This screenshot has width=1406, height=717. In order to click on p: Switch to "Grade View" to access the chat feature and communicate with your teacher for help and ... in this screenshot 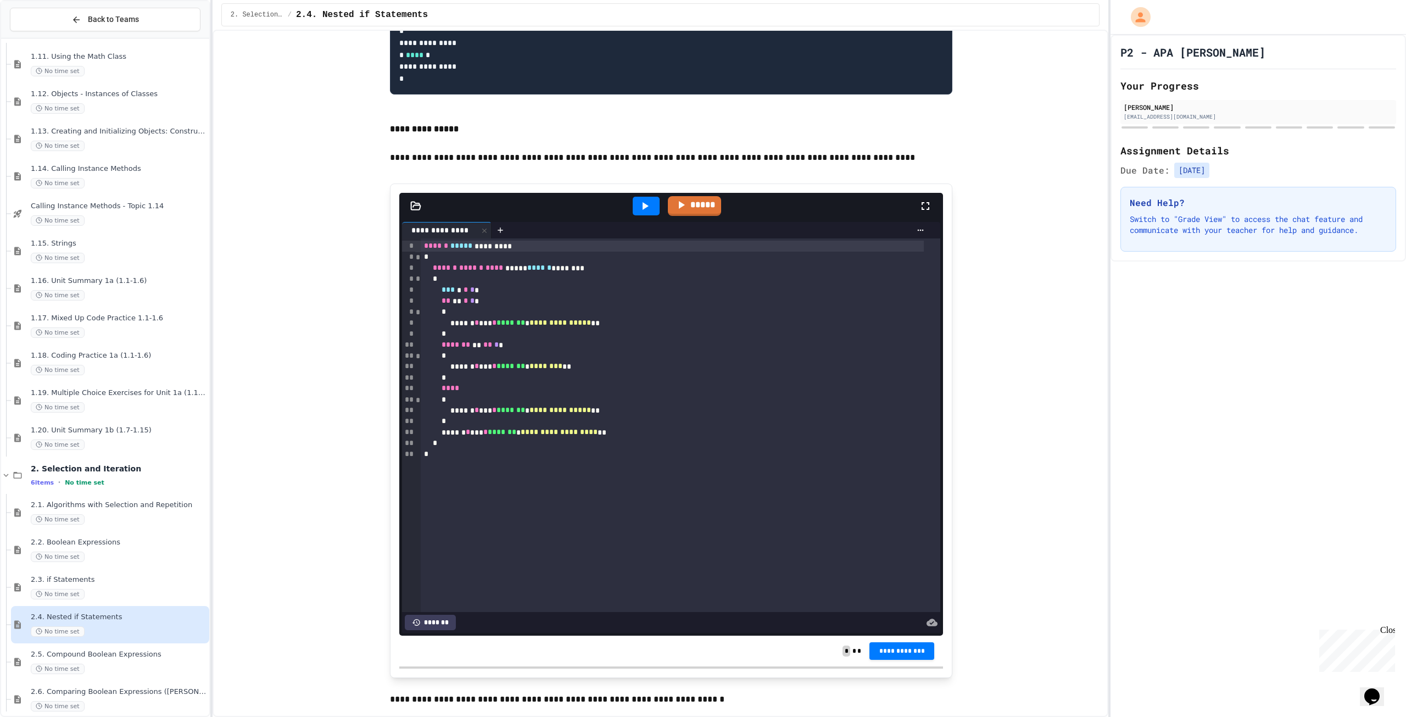, I will do `click(1258, 225)`.